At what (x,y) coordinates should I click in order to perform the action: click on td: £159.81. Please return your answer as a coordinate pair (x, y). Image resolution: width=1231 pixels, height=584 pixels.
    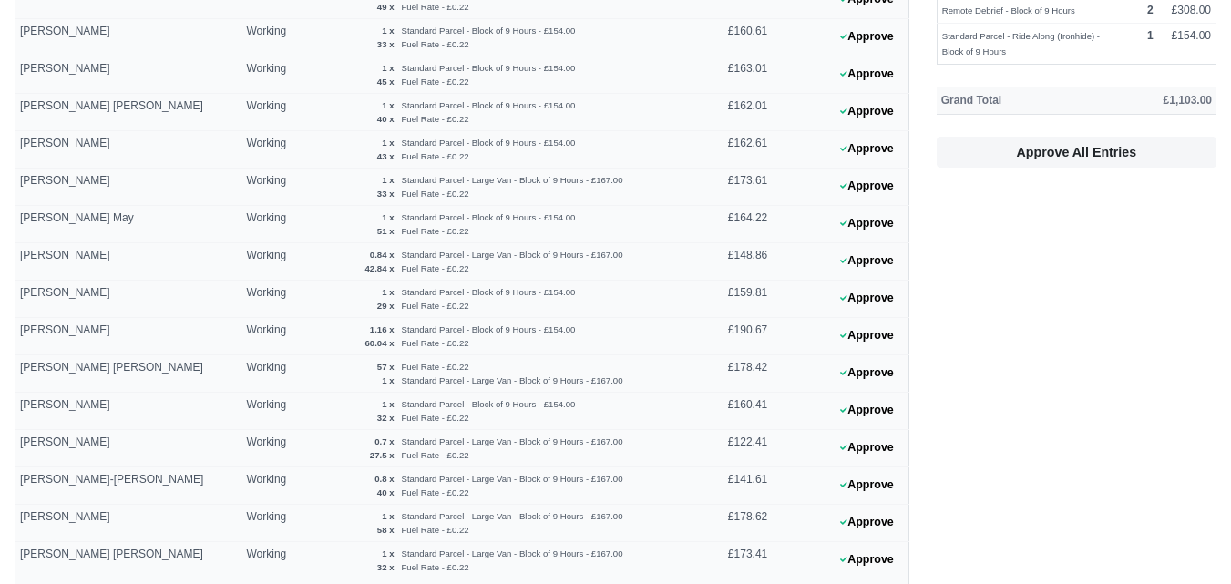
    Looking at the image, I should click on (731, 299).